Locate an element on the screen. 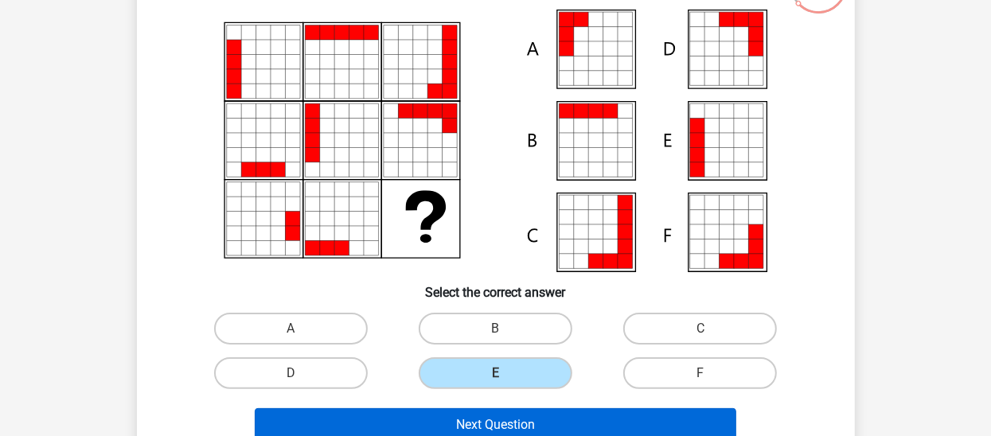  h6: Select the correct answer is located at coordinates (496, 286).